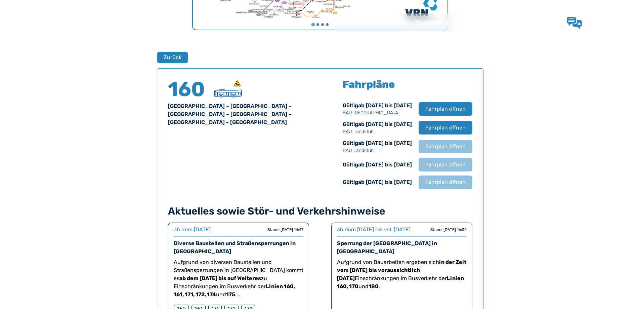 The width and height of the screenshot is (640, 309). Describe the element at coordinates (356, 23) in the screenshot. I see `a: Aktuell` at that location.